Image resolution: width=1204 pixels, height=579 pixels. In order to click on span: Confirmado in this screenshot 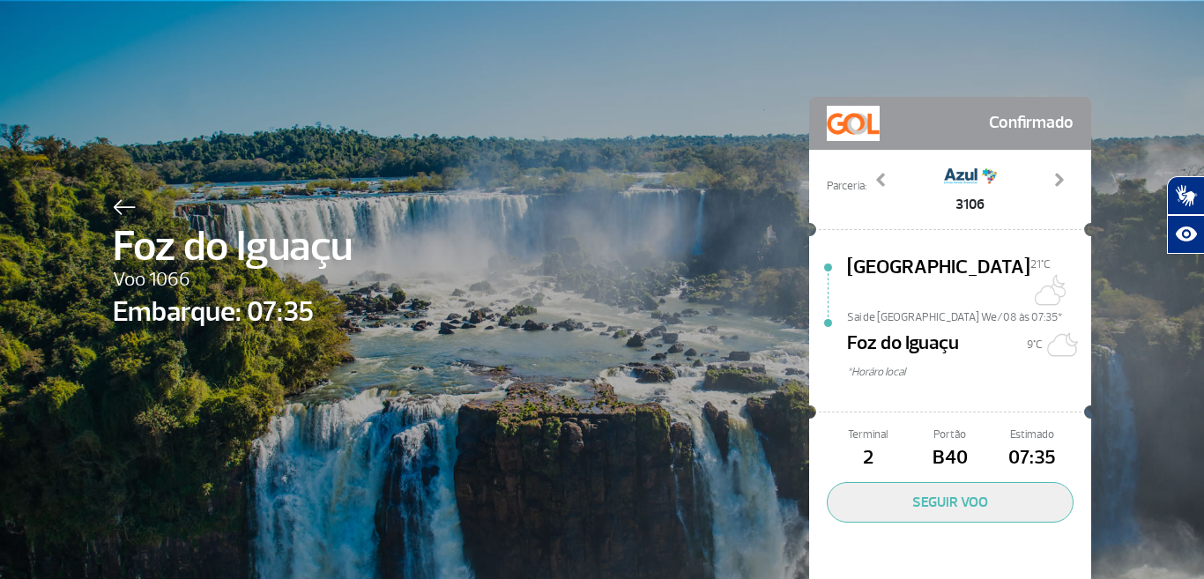, I will do `click(1032, 123)`.